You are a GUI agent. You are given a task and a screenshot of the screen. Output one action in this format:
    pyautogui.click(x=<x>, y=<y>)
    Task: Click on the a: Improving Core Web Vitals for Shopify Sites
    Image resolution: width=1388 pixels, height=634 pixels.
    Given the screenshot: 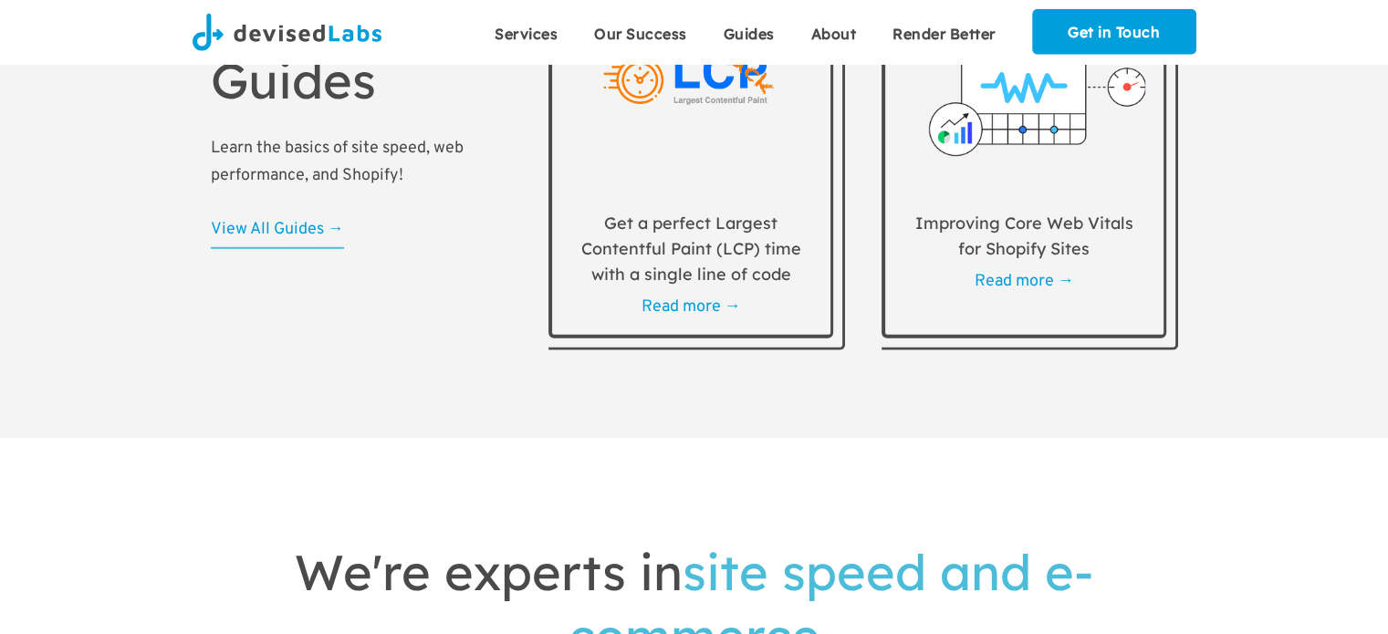 What is the action you would take?
    pyautogui.click(x=1024, y=225)
    